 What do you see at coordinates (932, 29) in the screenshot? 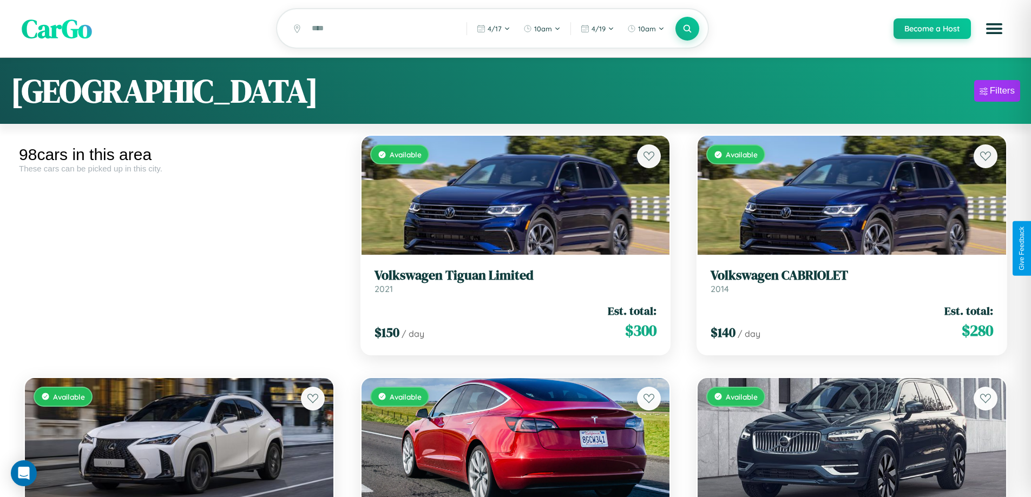
I see `button: Become a Host` at bounding box center [932, 29].